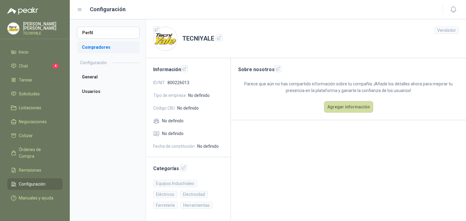 This screenshot has height=221, width=466. Describe the element at coordinates (196, 206) in the screenshot. I see `div: Herramientas` at that location.